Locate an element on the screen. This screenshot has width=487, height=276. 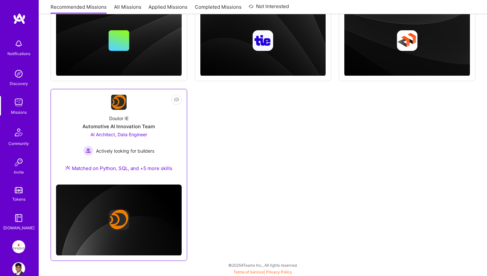
a: Not Interested is located at coordinates (269, 8).